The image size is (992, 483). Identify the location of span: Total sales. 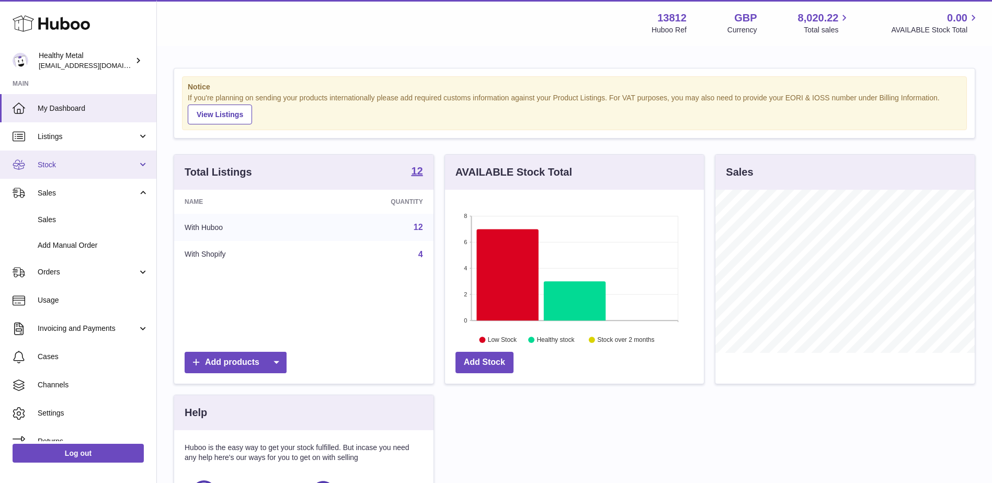
(827, 30).